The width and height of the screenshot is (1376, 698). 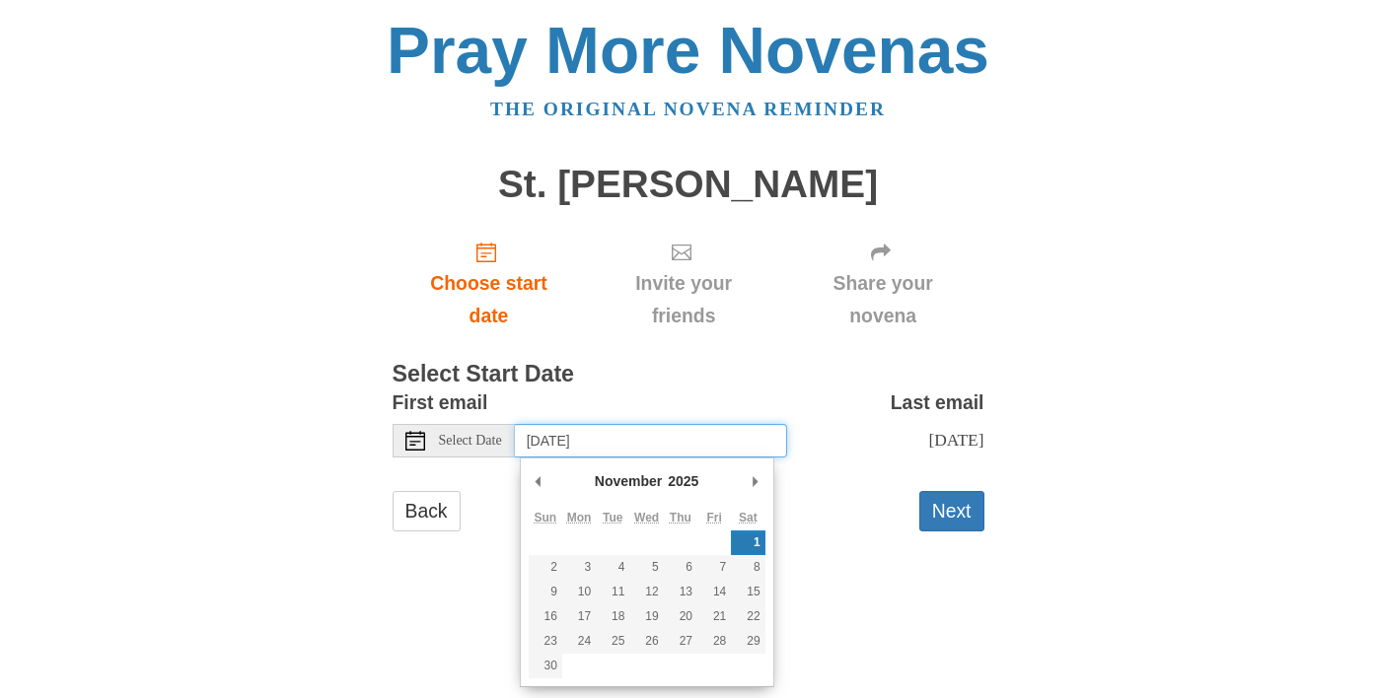 What do you see at coordinates (680, 641) in the screenshot?
I see `button: 27` at bounding box center [680, 641].